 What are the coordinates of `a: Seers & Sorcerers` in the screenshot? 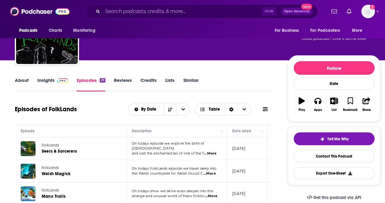 It's located at (78, 151).